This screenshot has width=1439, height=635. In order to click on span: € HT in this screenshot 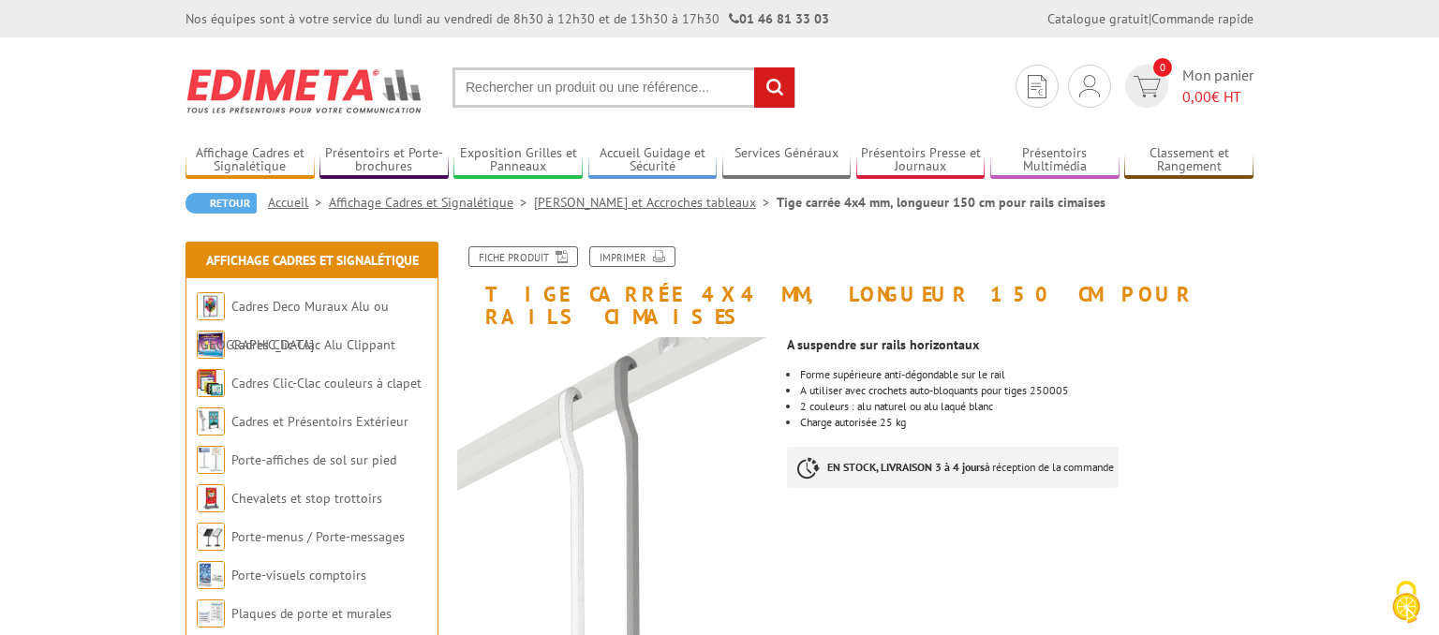, I will do `click(1218, 97)`.